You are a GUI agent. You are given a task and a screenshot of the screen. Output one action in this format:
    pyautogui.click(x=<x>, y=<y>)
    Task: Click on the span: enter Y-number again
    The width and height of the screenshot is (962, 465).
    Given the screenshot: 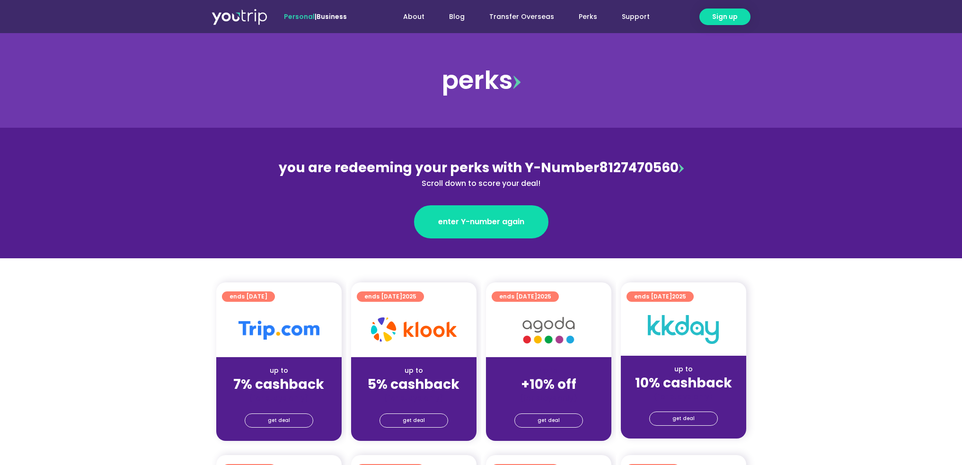 What is the action you would take?
    pyautogui.click(x=481, y=222)
    